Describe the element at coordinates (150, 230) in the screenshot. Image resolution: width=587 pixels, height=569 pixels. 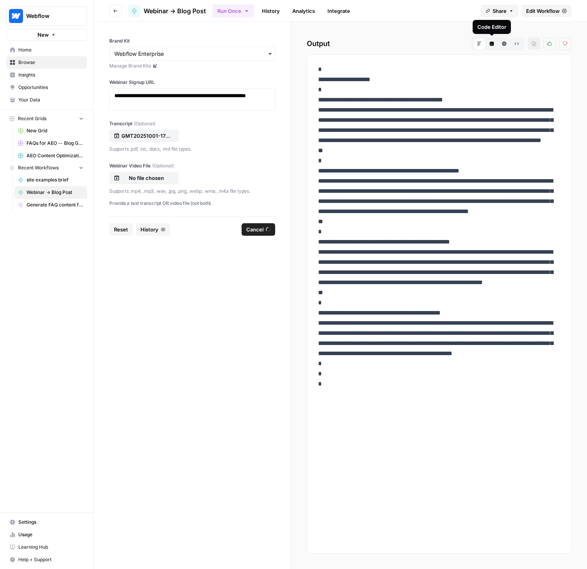
I see `span: History` at that location.